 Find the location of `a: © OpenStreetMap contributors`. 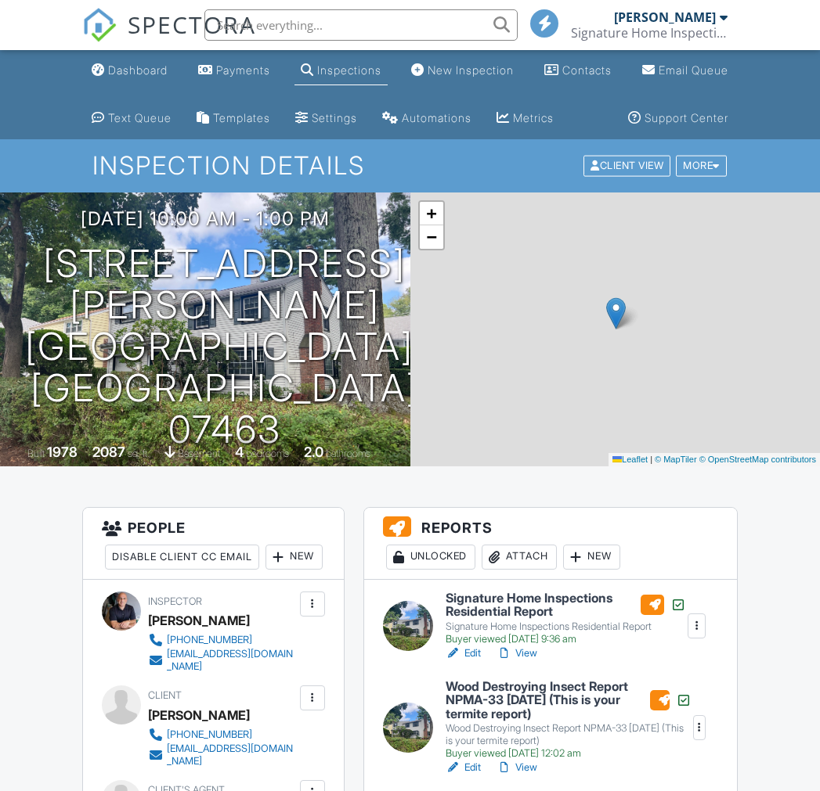

a: © OpenStreetMap contributors is located at coordinates (757, 460).